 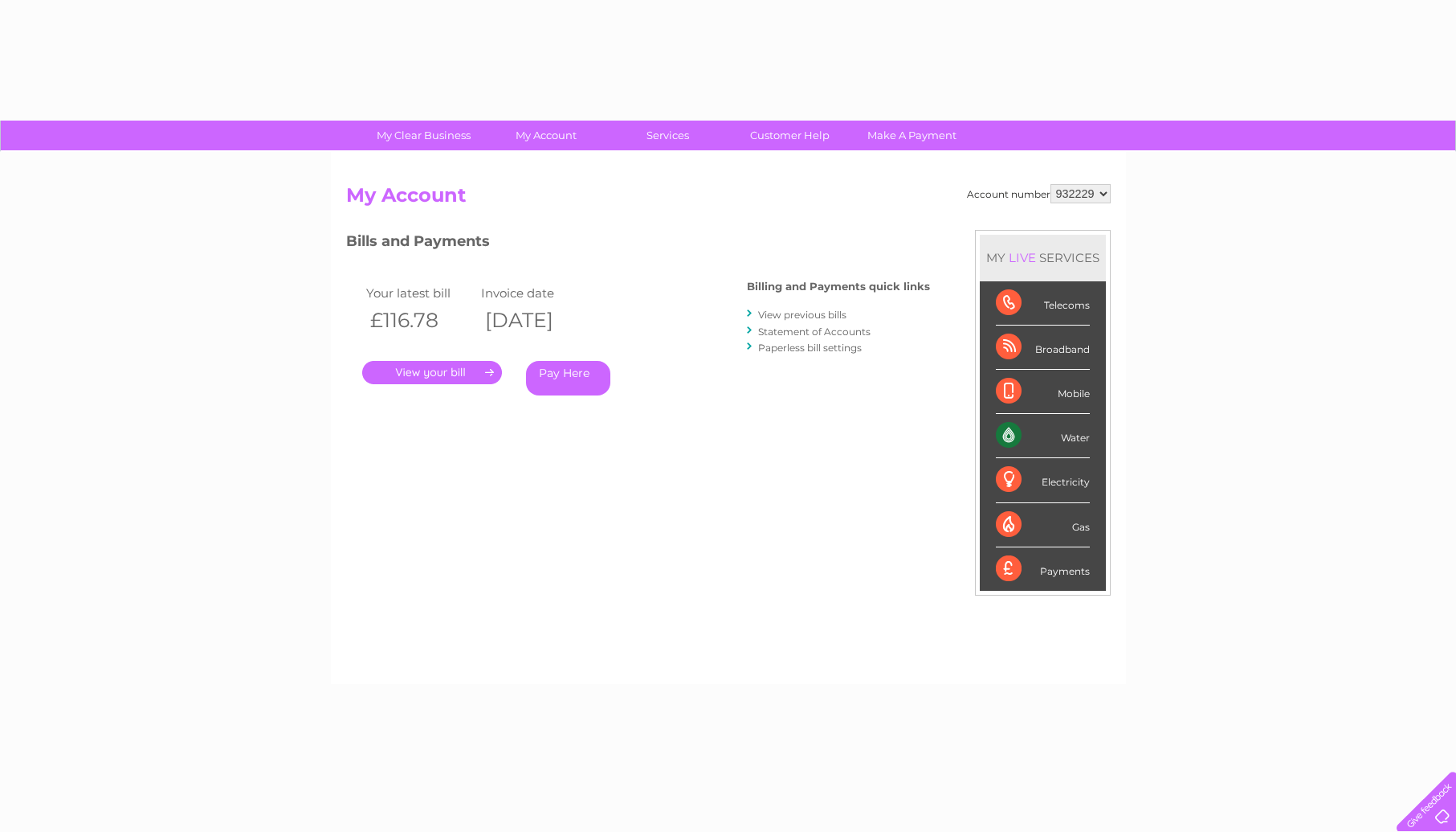 What do you see at coordinates (535, 293) in the screenshot?
I see `td: Invoice date` at bounding box center [535, 293].